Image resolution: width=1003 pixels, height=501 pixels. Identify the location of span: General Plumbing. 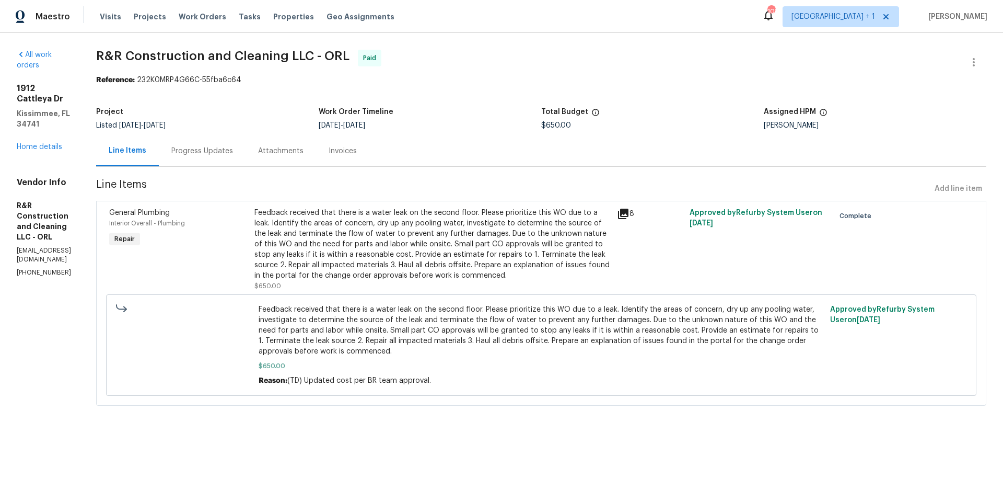
(140, 213).